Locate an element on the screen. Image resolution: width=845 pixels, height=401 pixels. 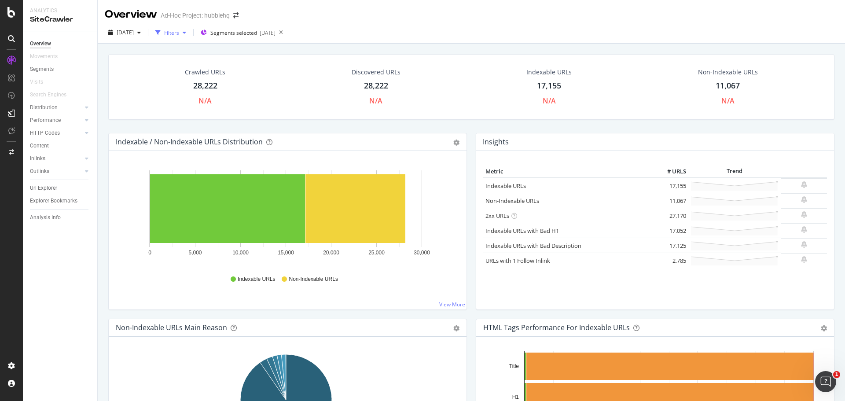
button: Filters is located at coordinates (171, 33).